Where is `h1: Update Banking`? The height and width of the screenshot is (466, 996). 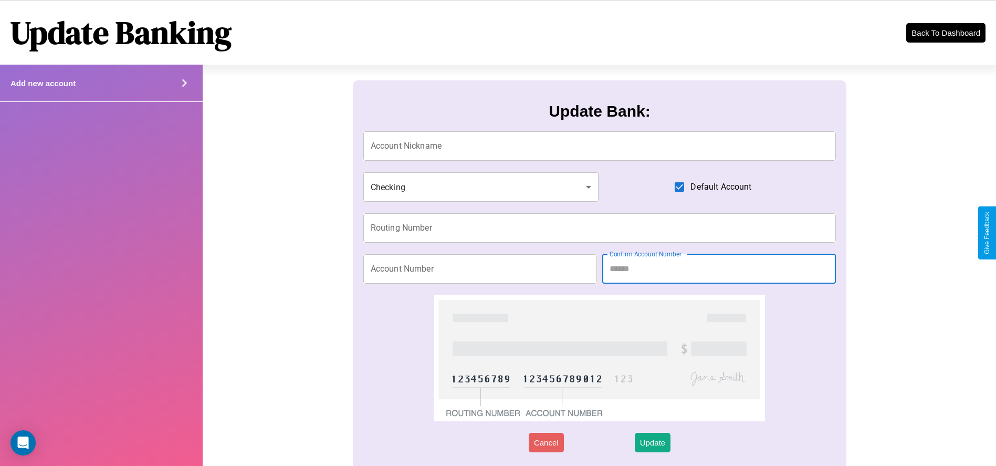 h1: Update Banking is located at coordinates (121, 33).